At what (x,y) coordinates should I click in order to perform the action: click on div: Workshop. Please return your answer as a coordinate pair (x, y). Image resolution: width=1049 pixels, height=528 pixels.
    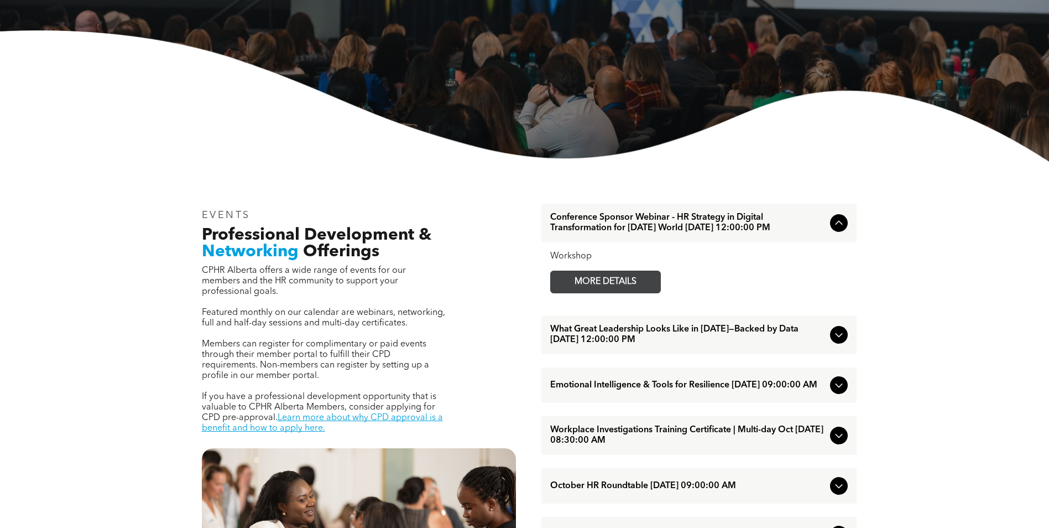
    Looking at the image, I should click on (699, 256).